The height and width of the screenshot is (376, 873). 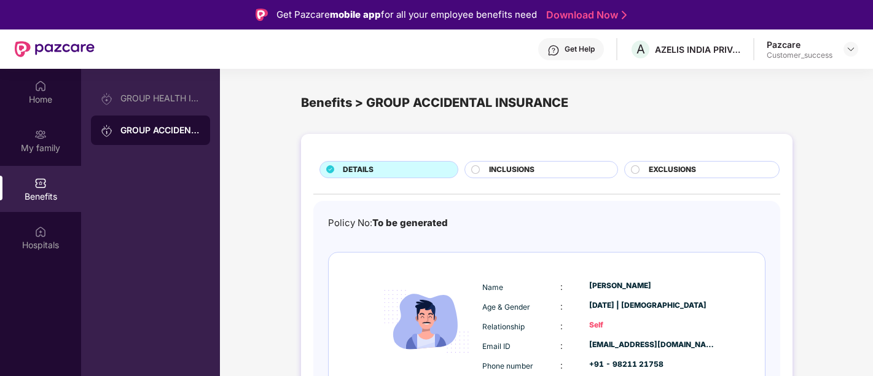 What do you see at coordinates (355, 14) in the screenshot?
I see `strong: mobile app` at bounding box center [355, 14].